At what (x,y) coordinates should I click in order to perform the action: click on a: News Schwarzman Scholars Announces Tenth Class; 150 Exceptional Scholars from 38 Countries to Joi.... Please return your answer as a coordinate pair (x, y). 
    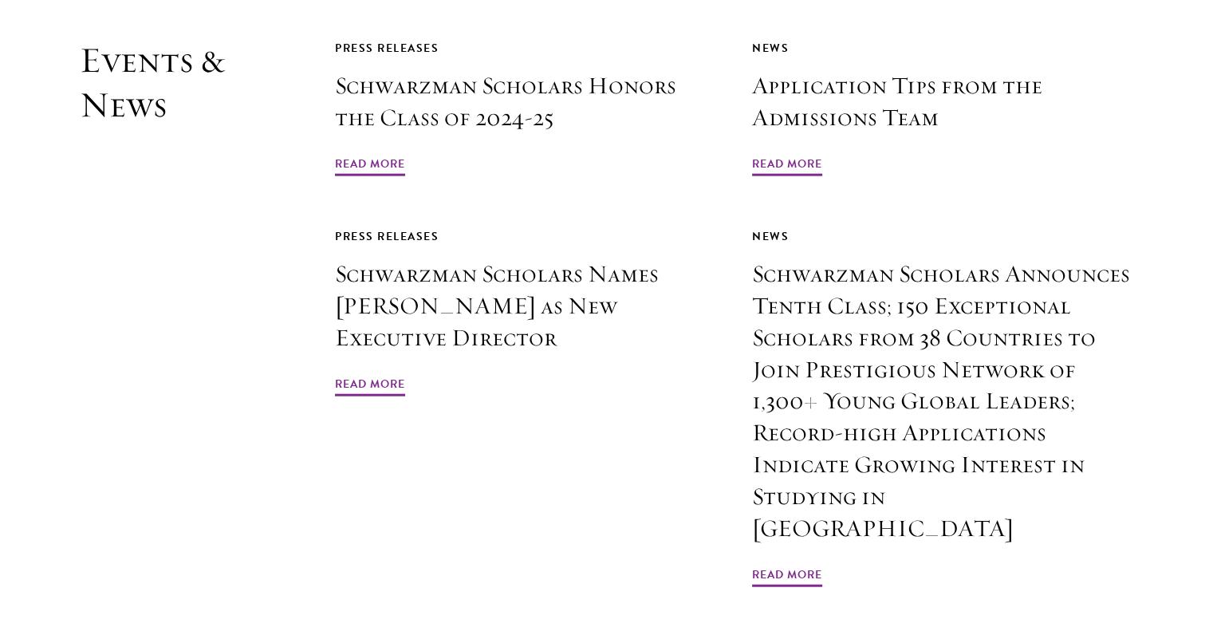
    Looking at the image, I should click on (943, 408).